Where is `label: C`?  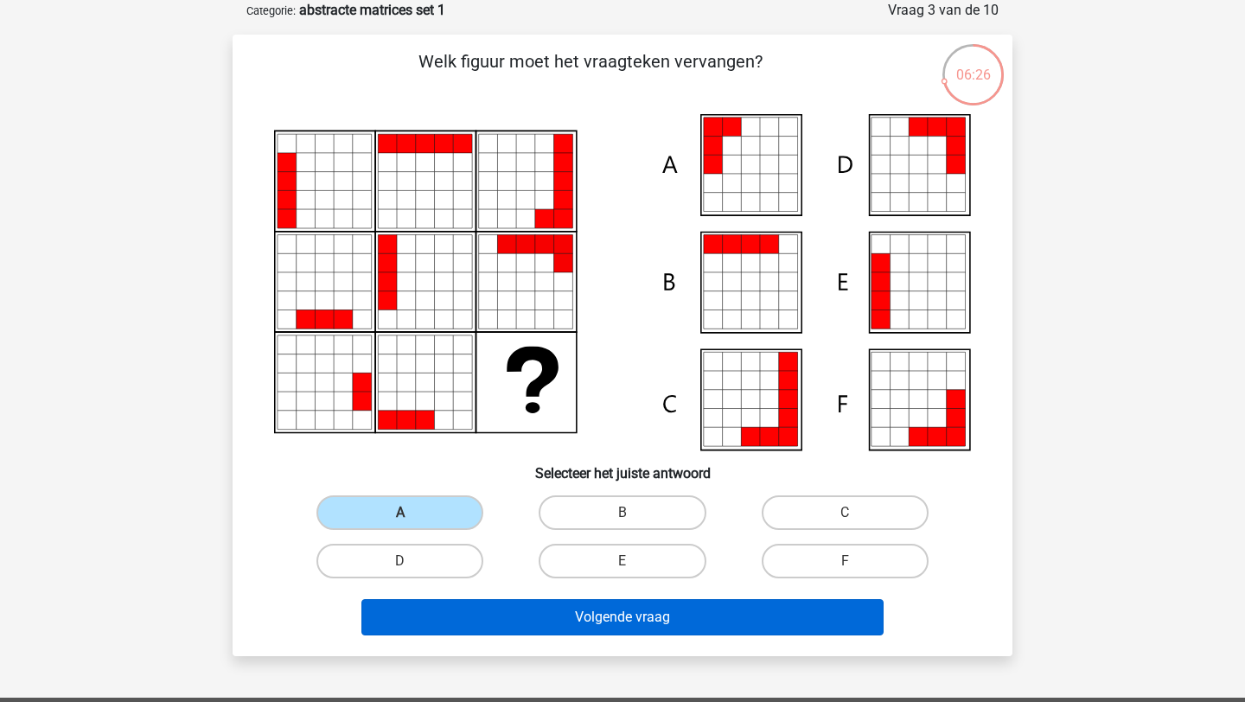
label: C is located at coordinates (845, 513).